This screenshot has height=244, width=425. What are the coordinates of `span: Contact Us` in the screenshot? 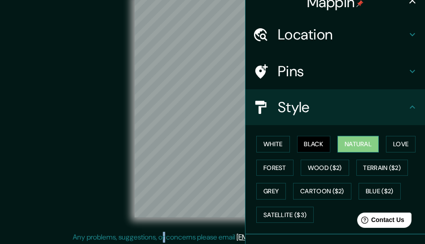 It's located at (43, 11).